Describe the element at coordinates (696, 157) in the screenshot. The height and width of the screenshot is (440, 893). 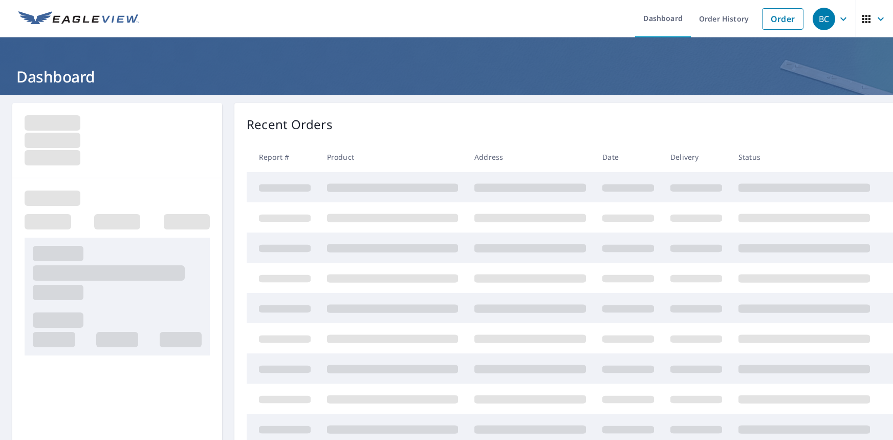
I see `th: Delivery` at that location.